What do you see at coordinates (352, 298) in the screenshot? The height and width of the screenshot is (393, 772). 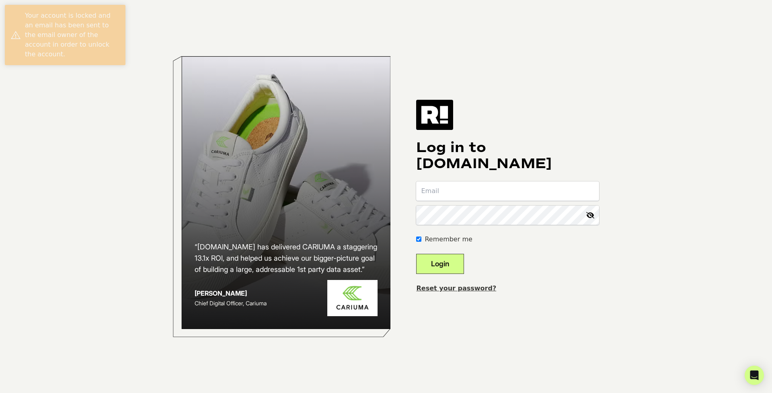 I see `img: Cariuma` at bounding box center [352, 298].